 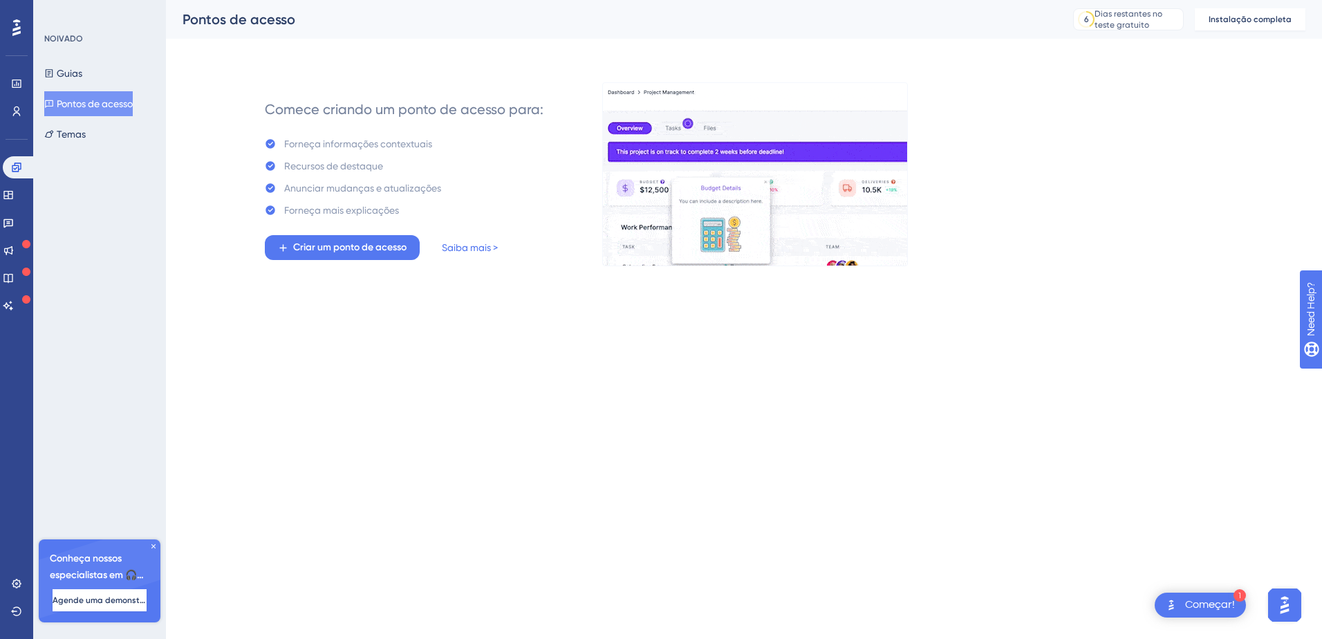 What do you see at coordinates (350, 248) in the screenshot?
I see `span: Criar um ponto de acesso` at bounding box center [350, 248].